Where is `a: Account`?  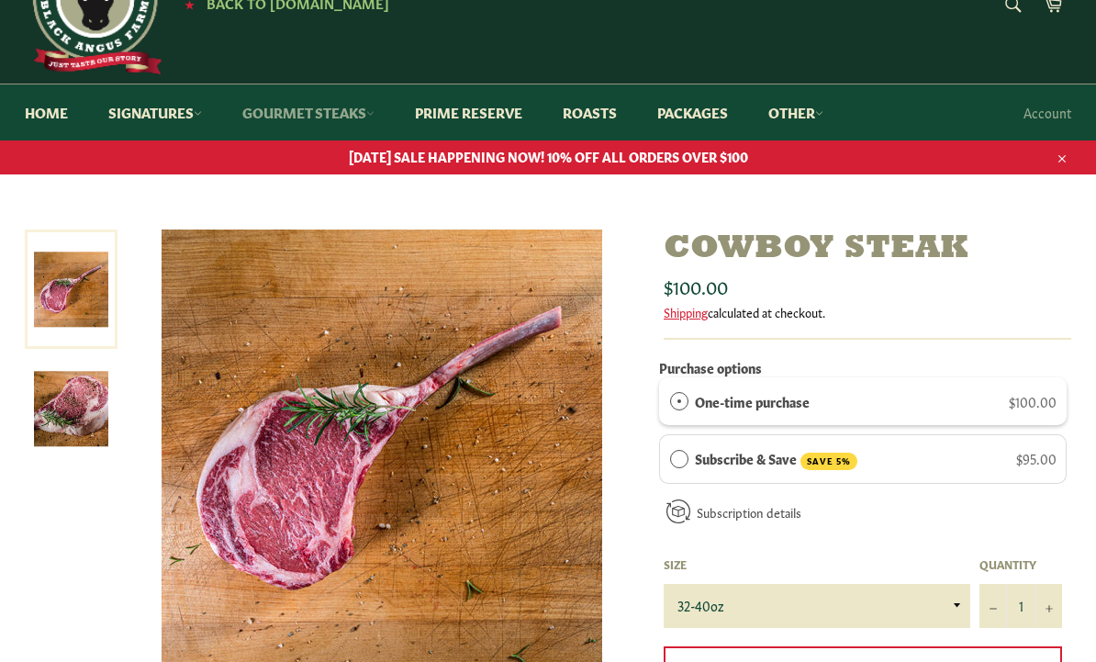
a: Account is located at coordinates (1047, 112).